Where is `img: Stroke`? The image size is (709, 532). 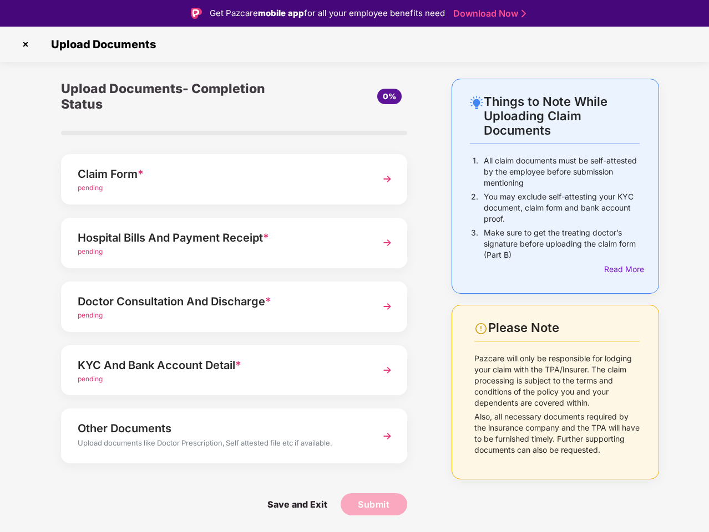
img: Stroke is located at coordinates (523, 13).